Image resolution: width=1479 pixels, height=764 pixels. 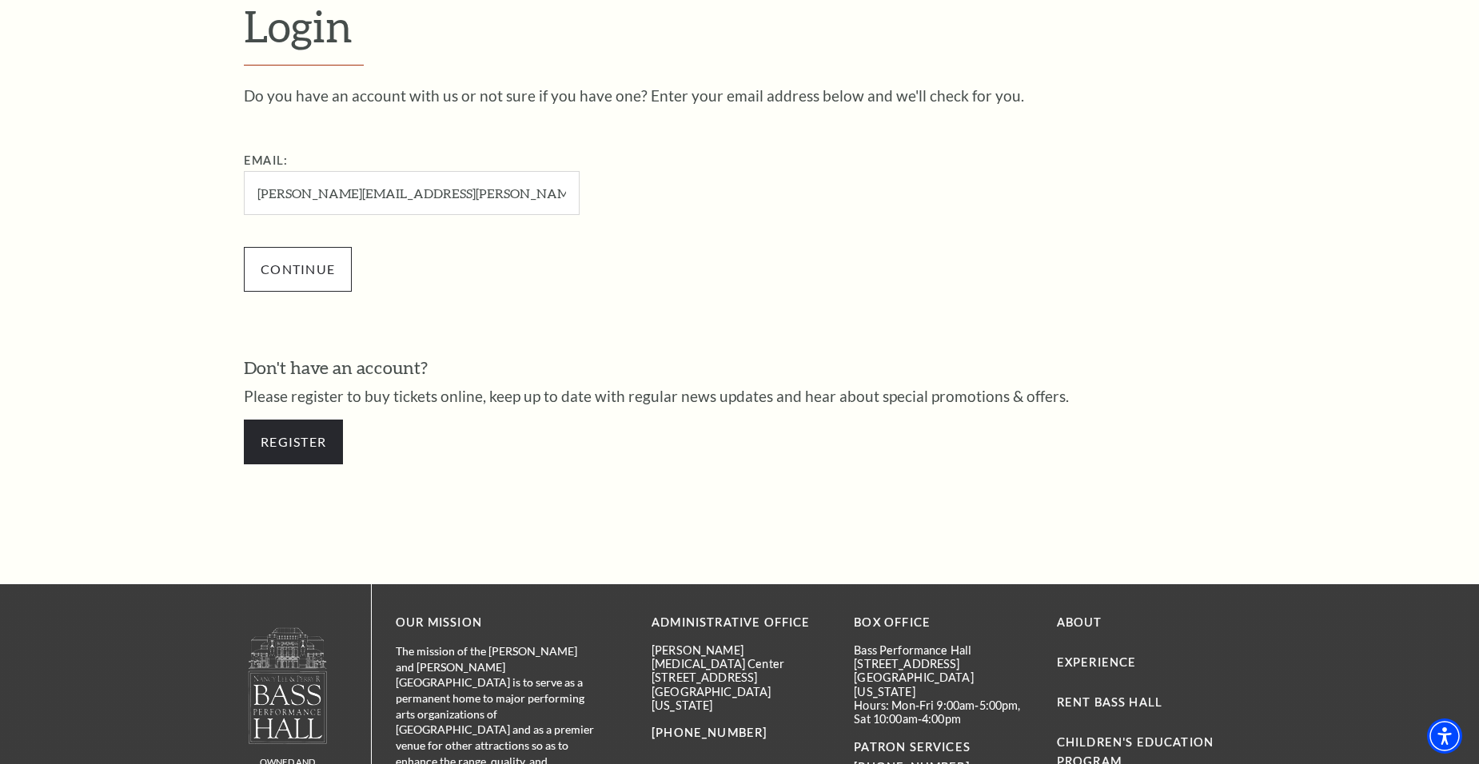 I want to click on a: Register, so click(x=293, y=442).